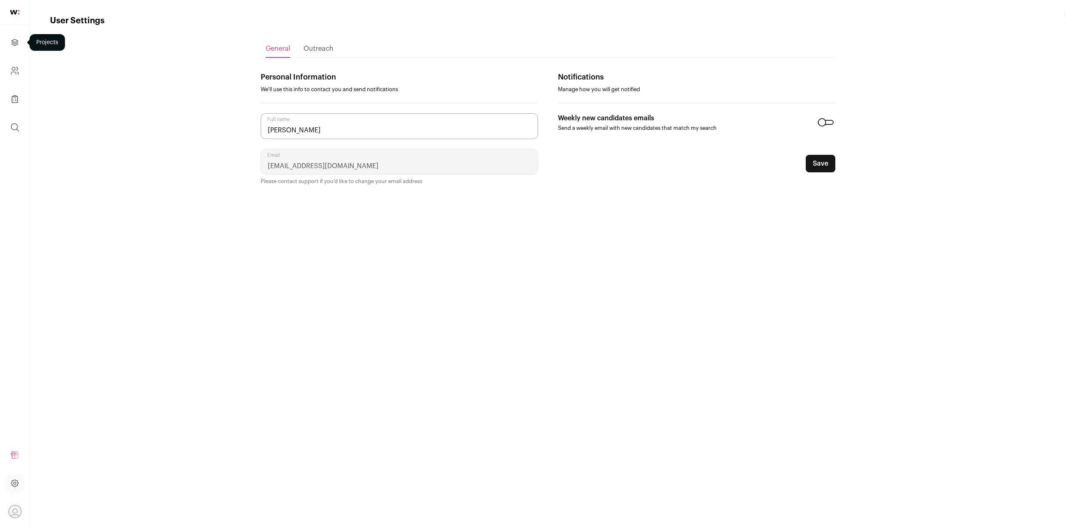  Describe the element at coordinates (77, 21) in the screenshot. I see `h1: User Settings` at that location.